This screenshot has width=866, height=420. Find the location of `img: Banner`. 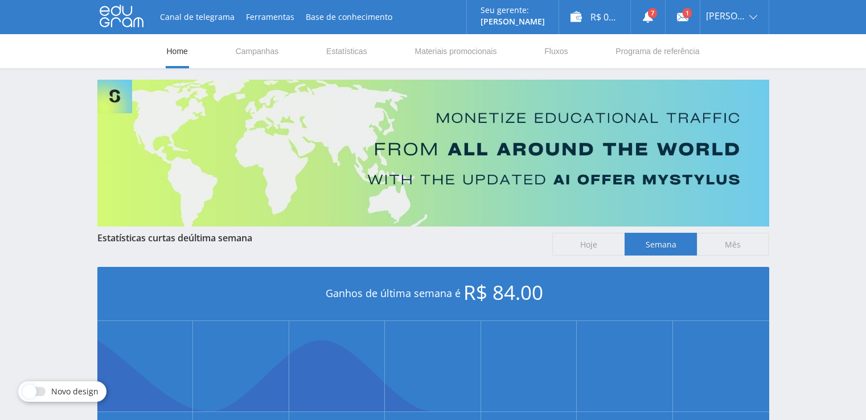

img: Banner is located at coordinates (433, 153).